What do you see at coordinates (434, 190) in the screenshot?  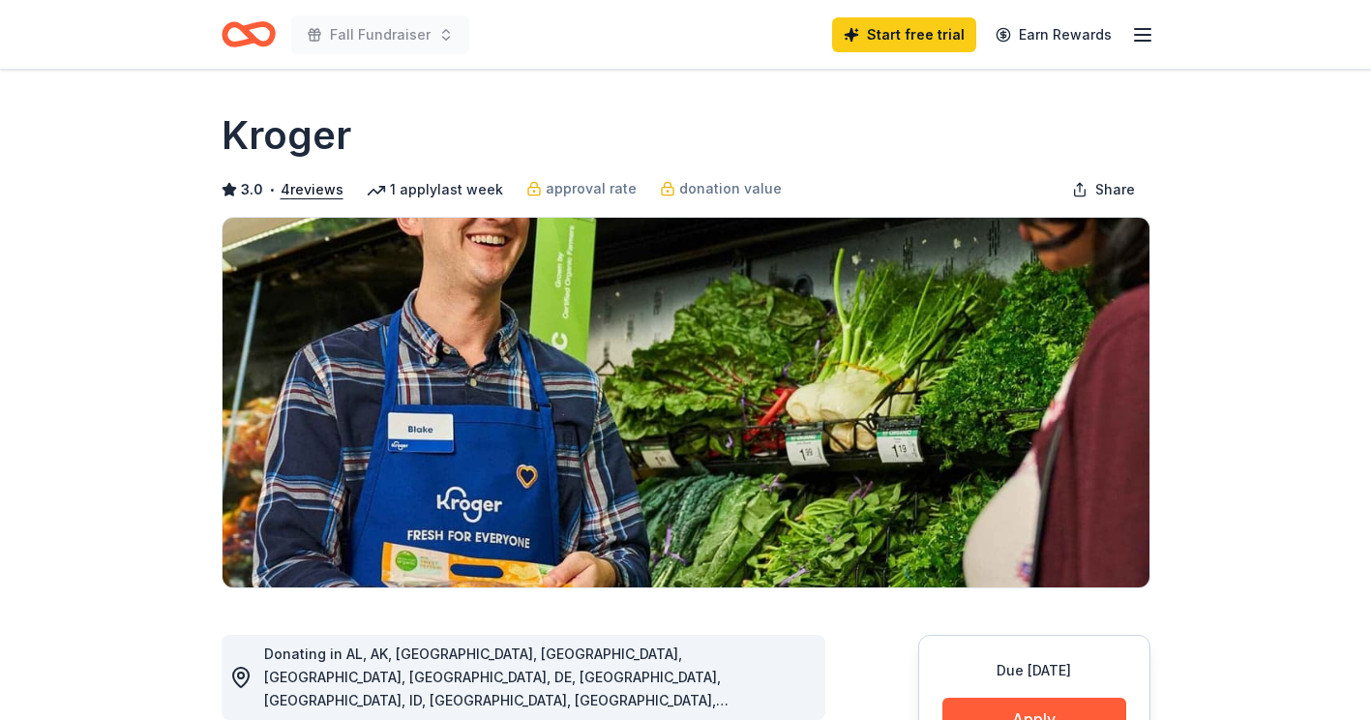 I see `div: 1 apply last week` at bounding box center [434, 190].